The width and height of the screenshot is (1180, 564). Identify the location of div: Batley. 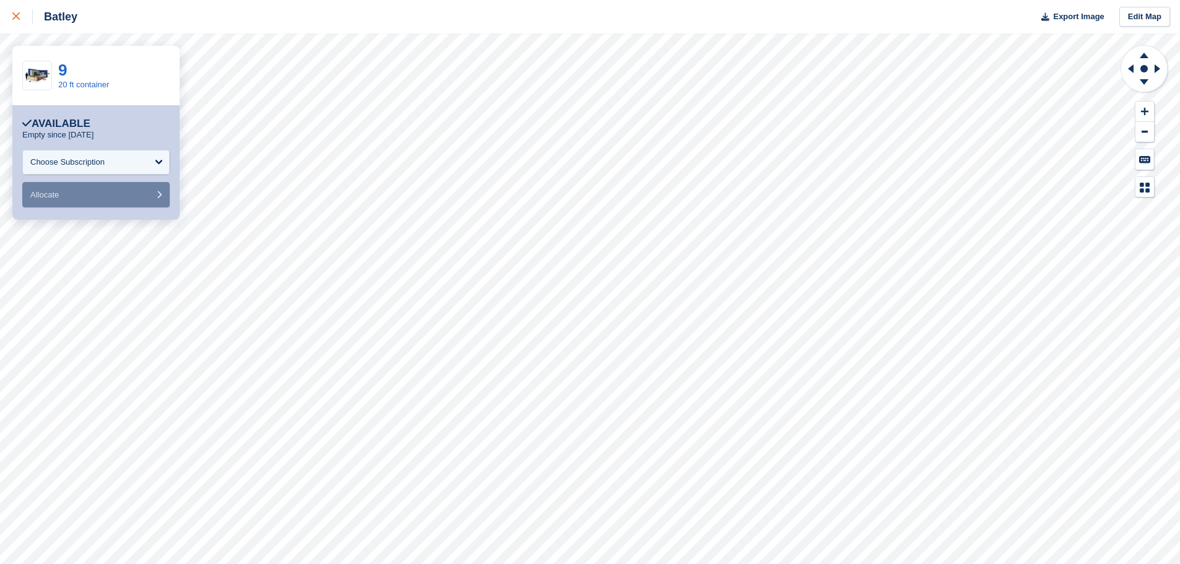
(55, 17).